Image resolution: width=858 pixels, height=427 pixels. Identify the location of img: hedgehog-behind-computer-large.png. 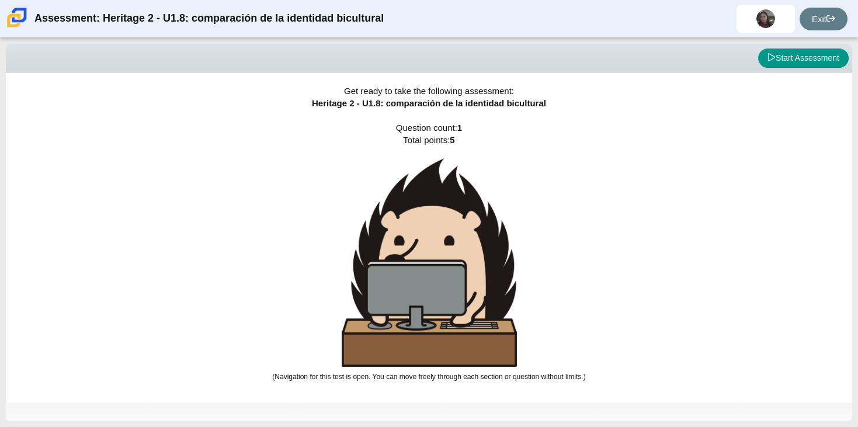
(429, 262).